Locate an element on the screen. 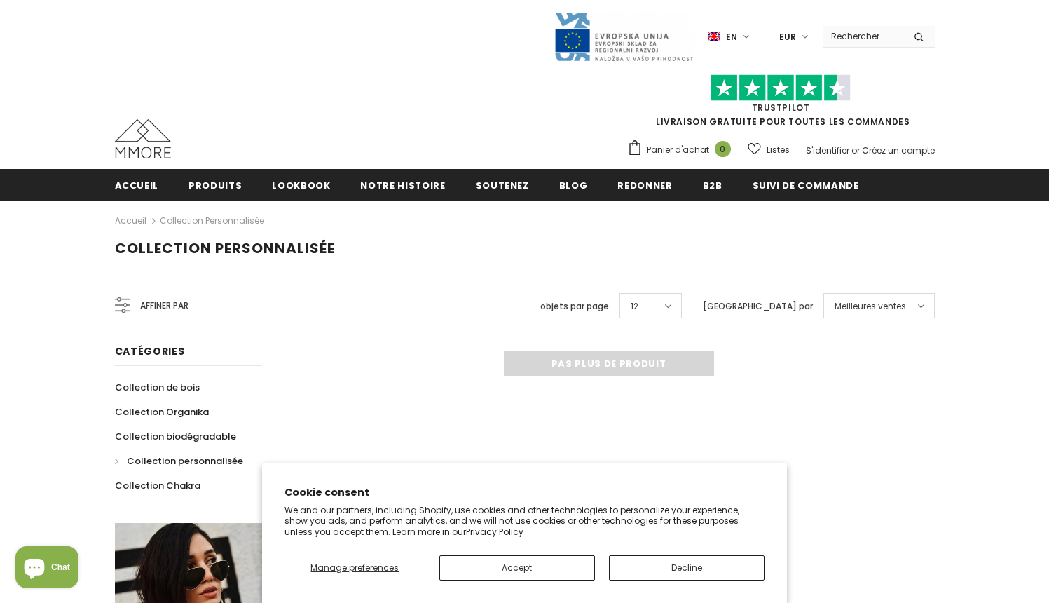  input: Search Site is located at coordinates (863, 36).